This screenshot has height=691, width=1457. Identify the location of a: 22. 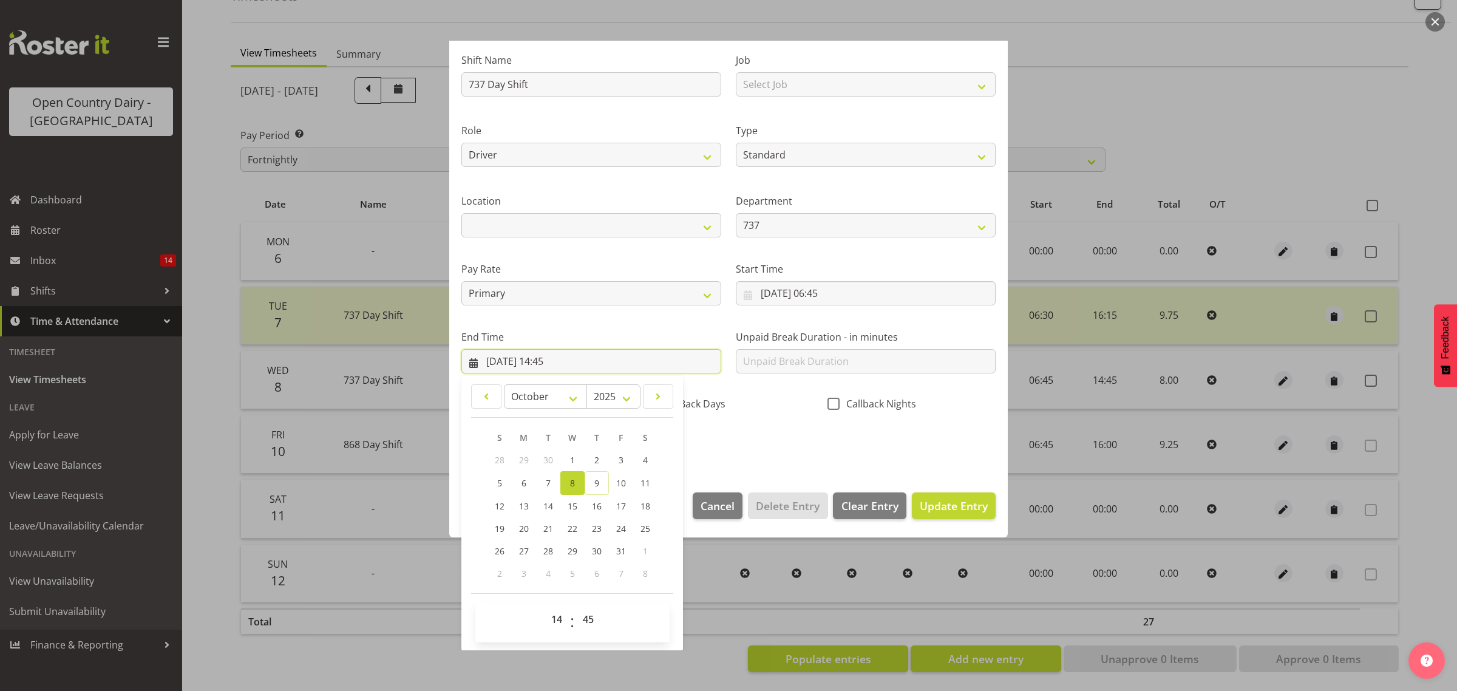
(573, 528).